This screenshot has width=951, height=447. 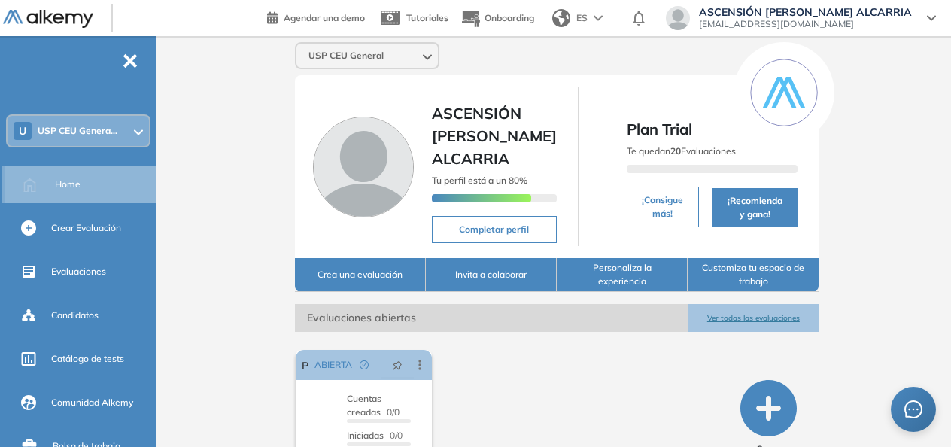 What do you see at coordinates (479, 180) in the screenshot?
I see `span: Tu perfil está a un 80%` at bounding box center [479, 180].